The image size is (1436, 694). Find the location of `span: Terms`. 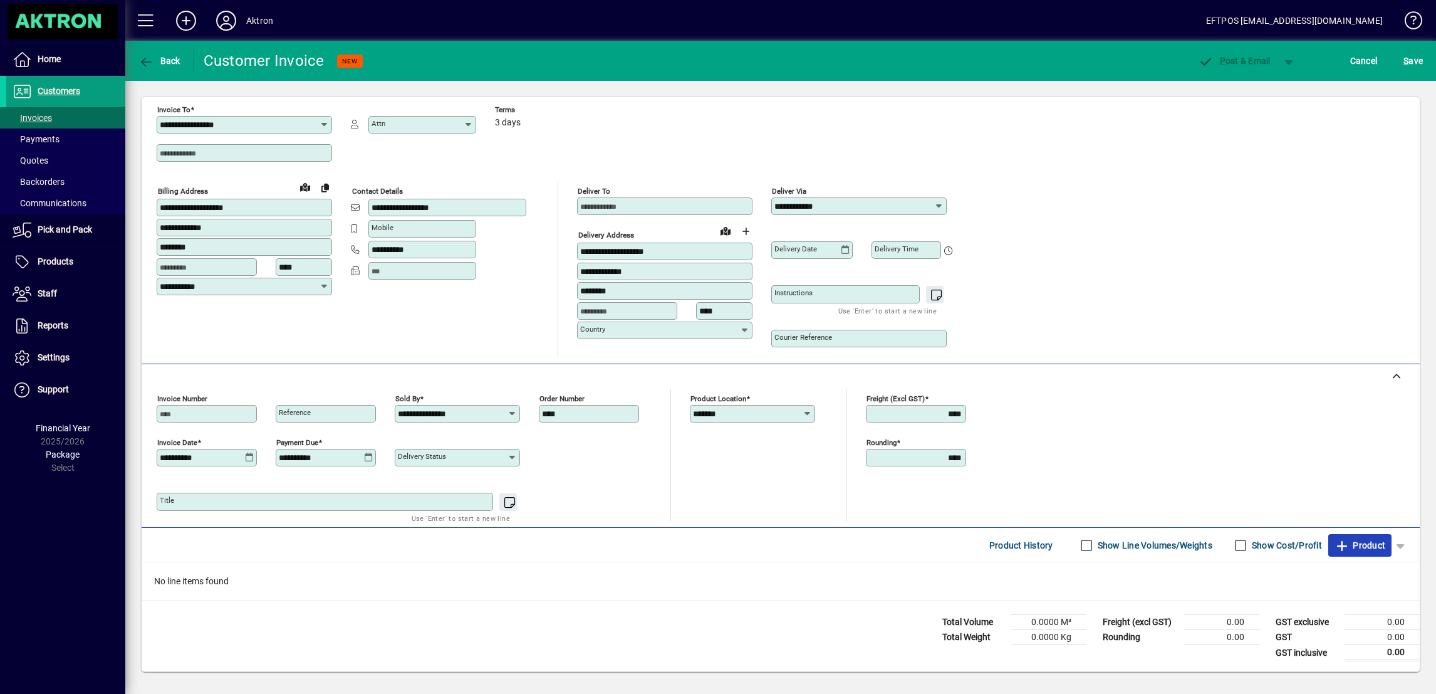

span: Terms is located at coordinates (533, 110).